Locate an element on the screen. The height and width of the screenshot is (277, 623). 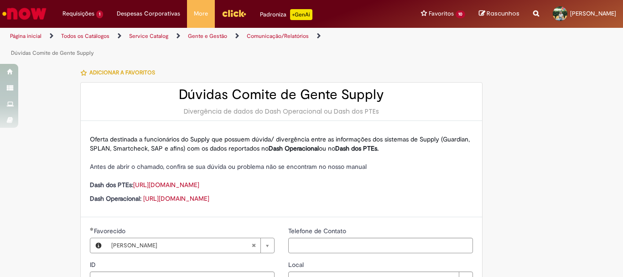
a: Service Catalog is located at coordinates (149, 36).